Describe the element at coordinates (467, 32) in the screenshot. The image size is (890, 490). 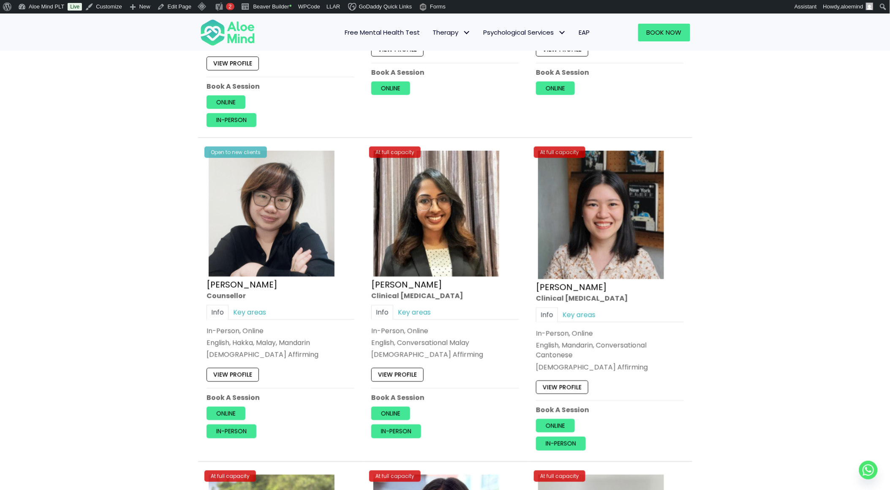
I see `span: Therapy: submenu` at that location.